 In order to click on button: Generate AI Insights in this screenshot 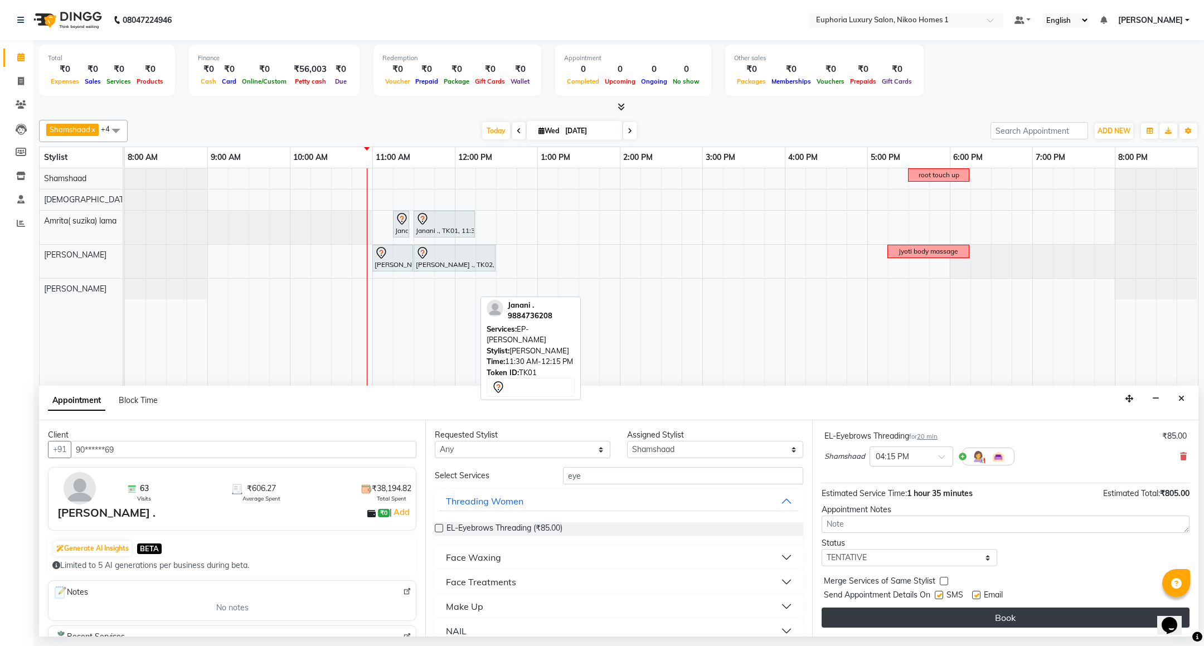, I will do `click(93, 548)`.